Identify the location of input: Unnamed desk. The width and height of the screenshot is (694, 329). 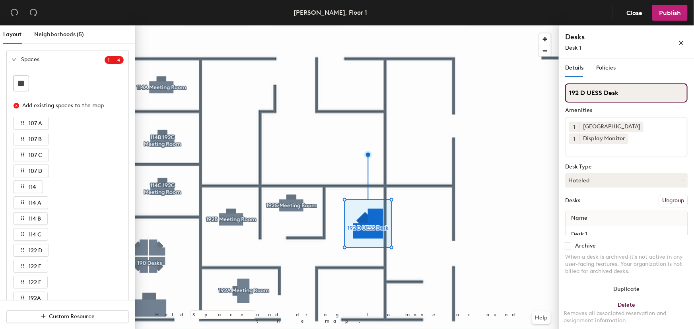
(626, 234).